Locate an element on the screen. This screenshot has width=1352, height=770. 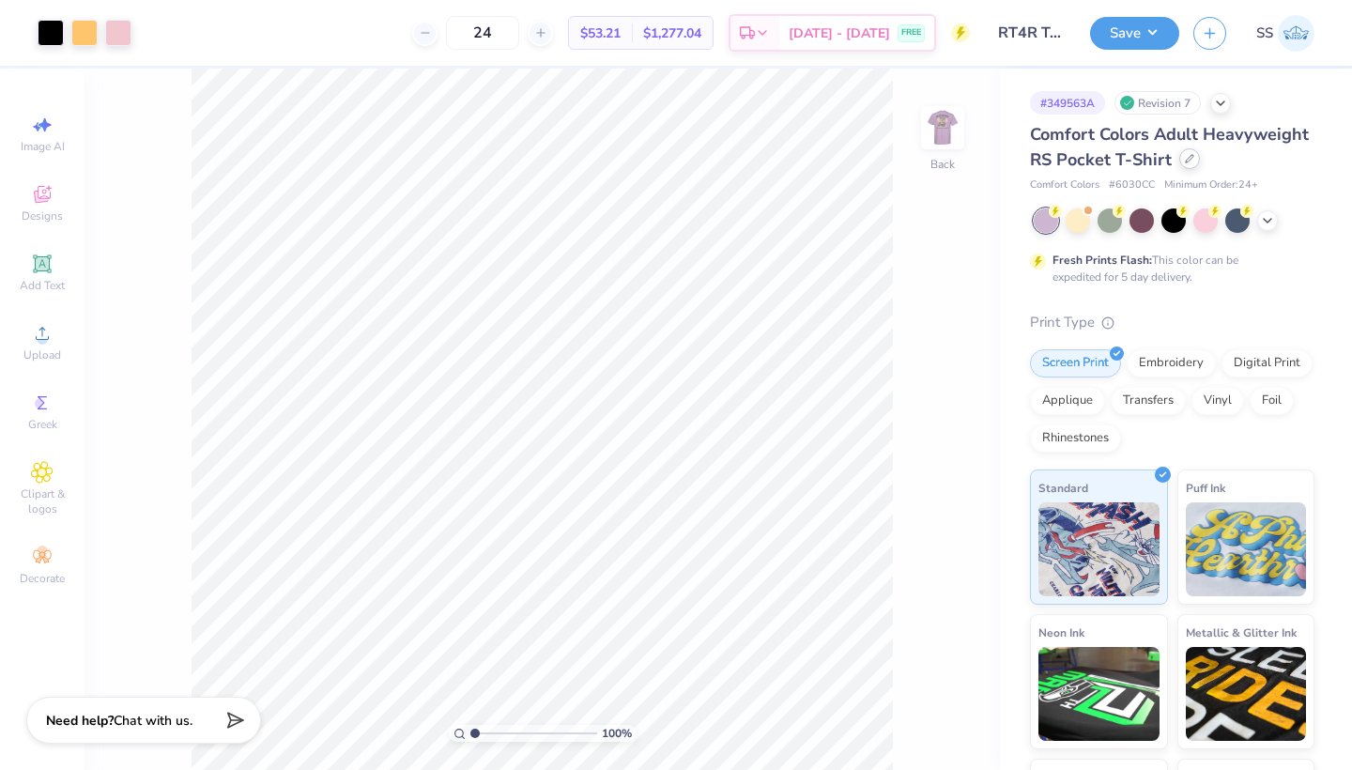
img: Puff Ink is located at coordinates (1246, 549).